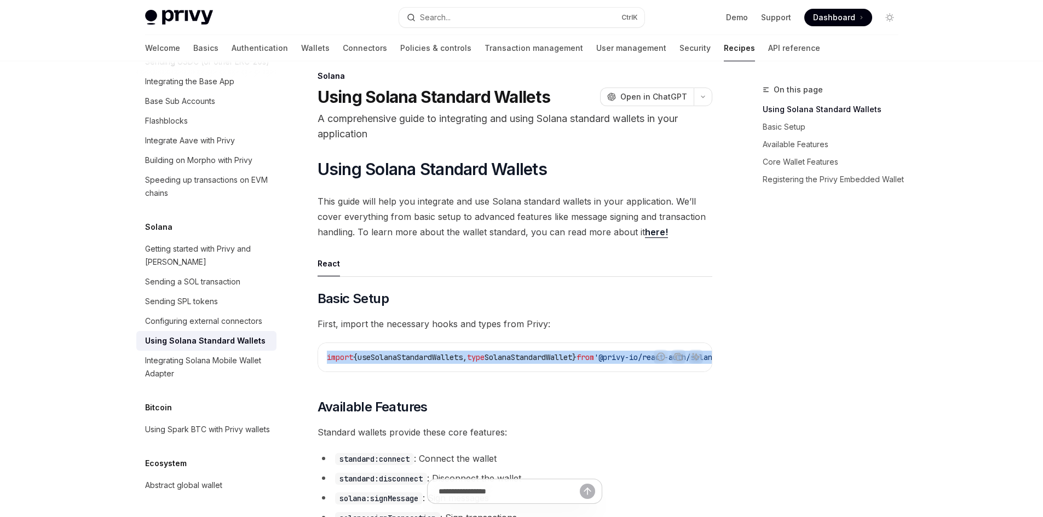 This screenshot has height=517, width=1043. What do you see at coordinates (515, 76) in the screenshot?
I see `div: Solana` at bounding box center [515, 76].